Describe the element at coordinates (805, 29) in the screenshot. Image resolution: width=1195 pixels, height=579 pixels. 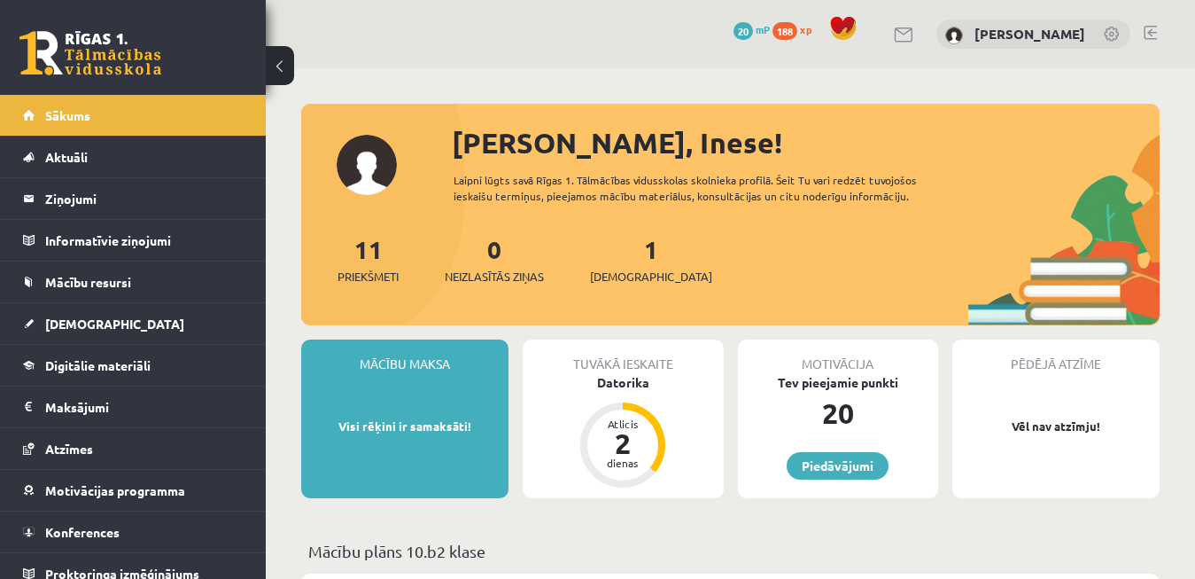
I see `span: xp` at that location.